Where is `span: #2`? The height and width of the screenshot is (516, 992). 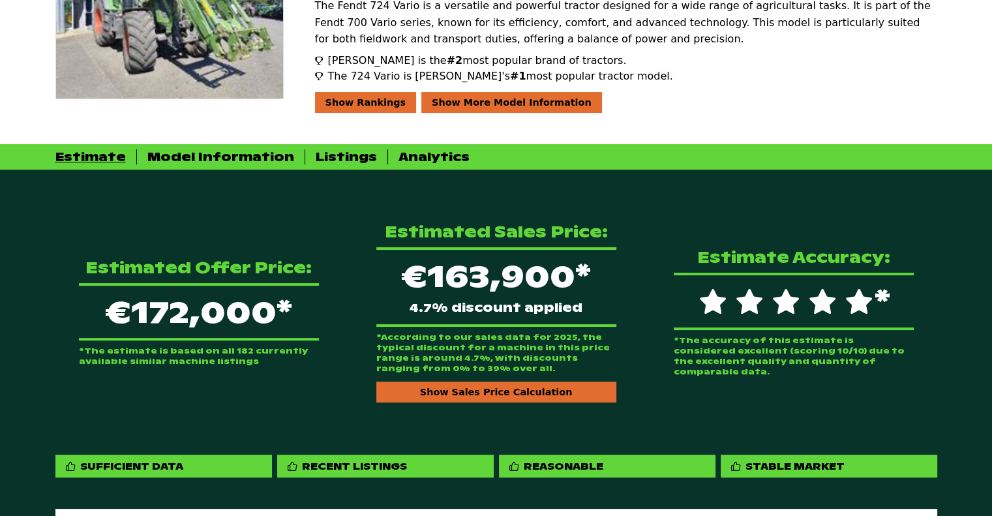
span: #2 is located at coordinates (455, 60).